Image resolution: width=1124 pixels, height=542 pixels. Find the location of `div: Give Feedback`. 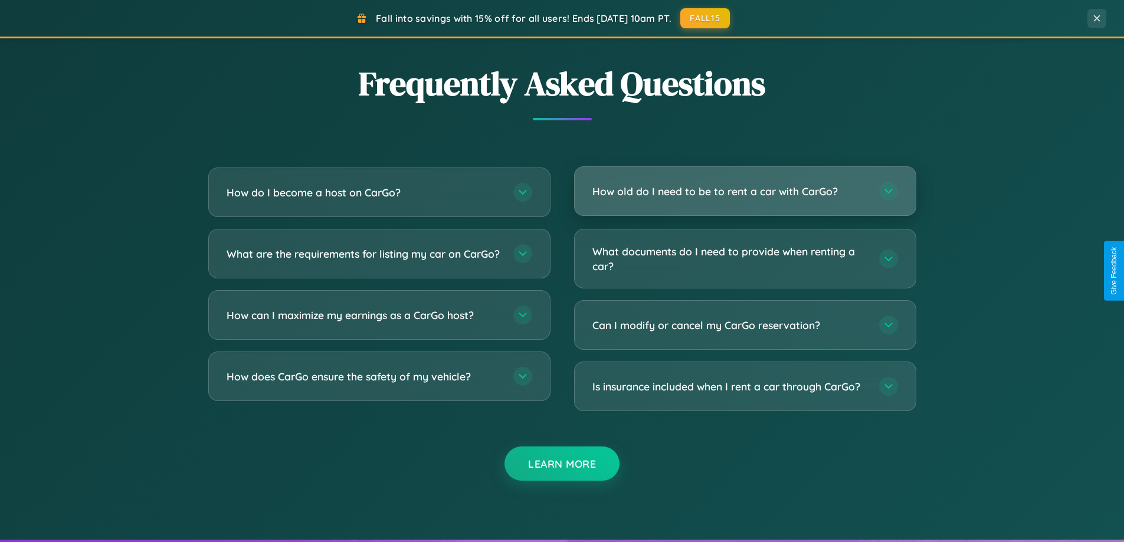

div: Give Feedback is located at coordinates (1114, 271).